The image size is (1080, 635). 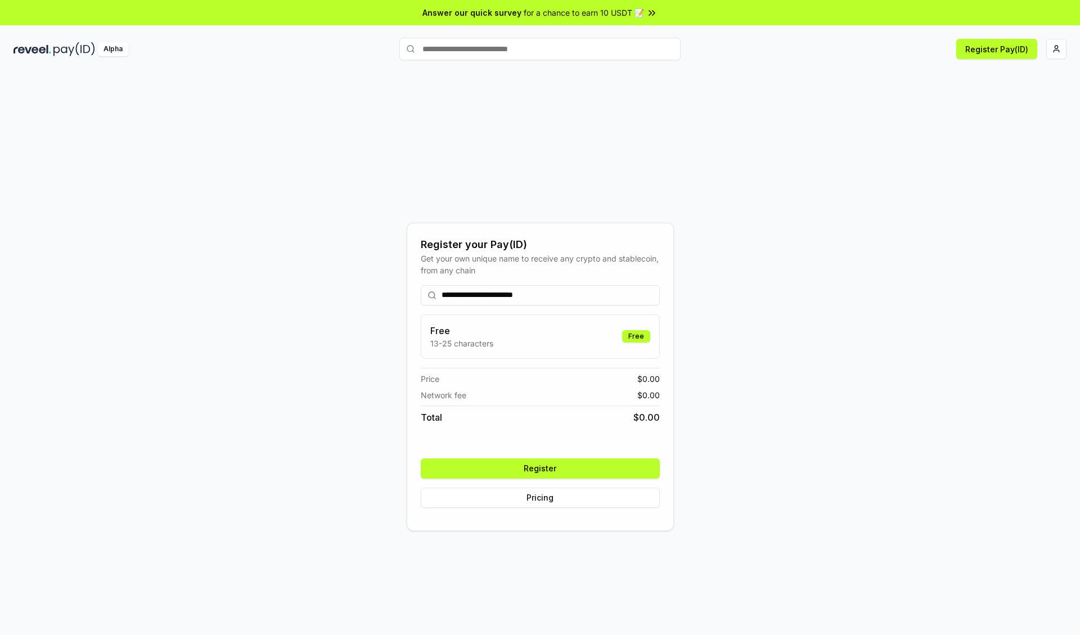 I want to click on span: Price, so click(x=430, y=379).